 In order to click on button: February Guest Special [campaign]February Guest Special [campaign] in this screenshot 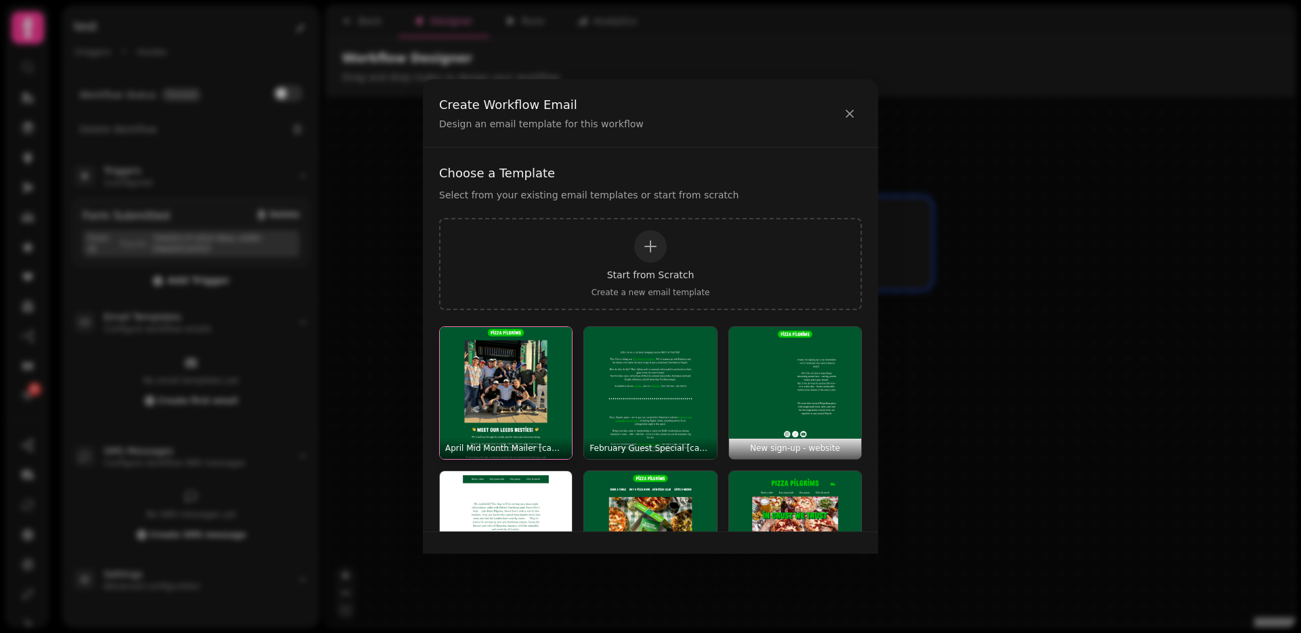, I will do `click(650, 393)`.